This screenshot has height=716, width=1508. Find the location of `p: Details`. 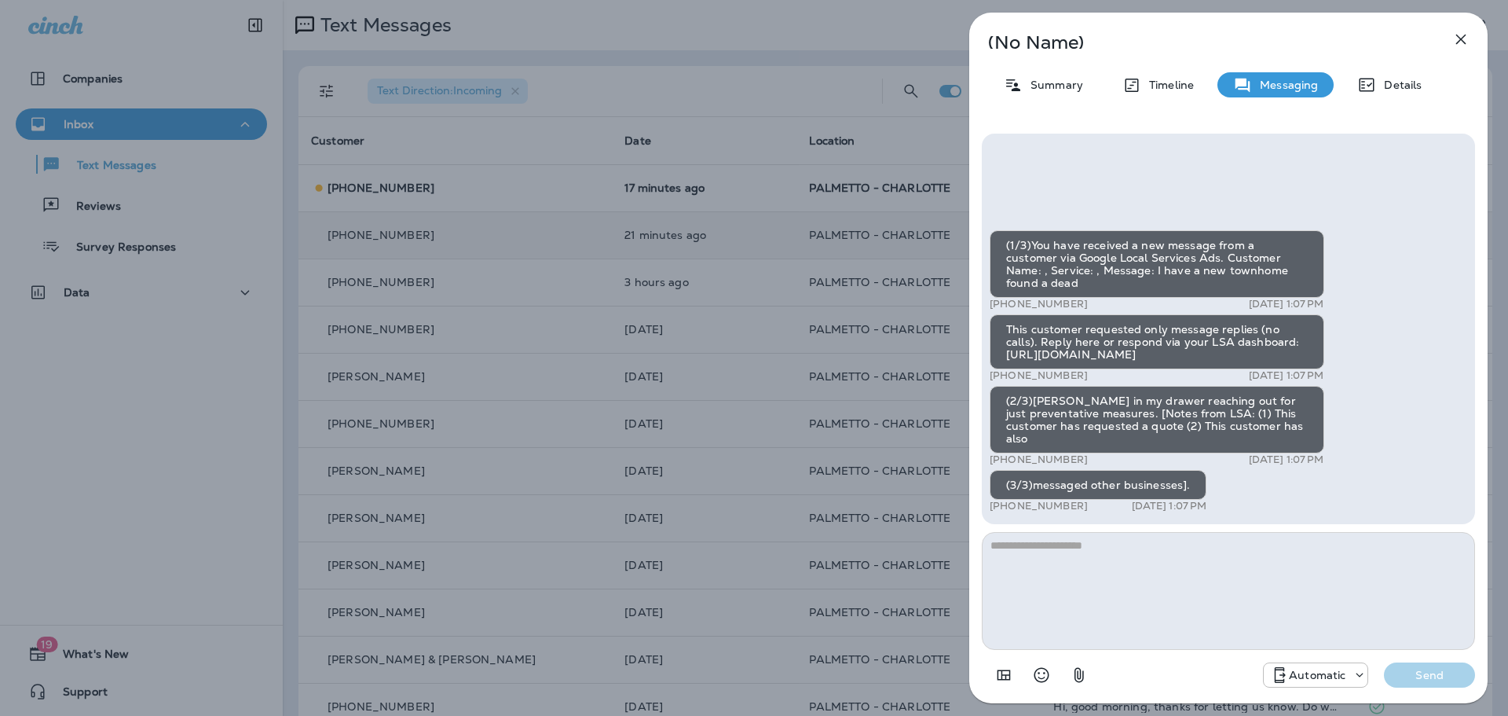

p: Details is located at coordinates (1399, 85).